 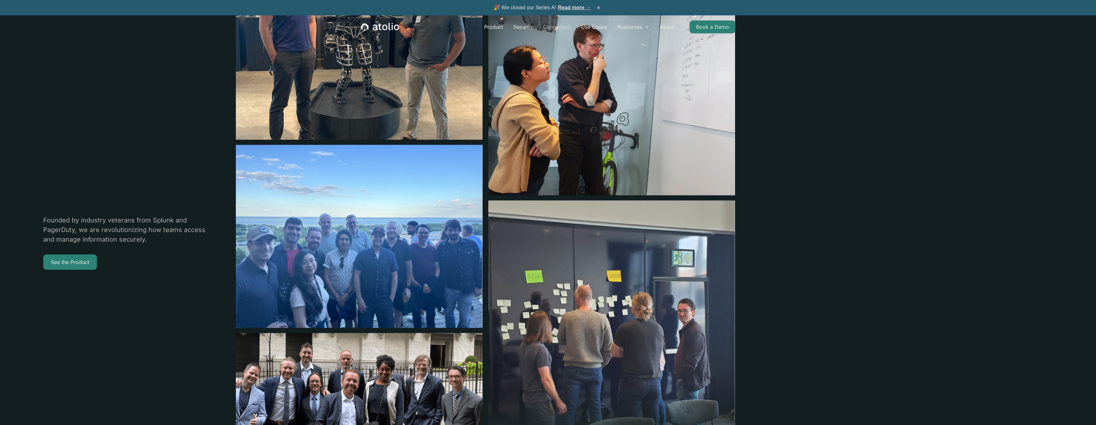 I want to click on a: Product, so click(x=494, y=27).